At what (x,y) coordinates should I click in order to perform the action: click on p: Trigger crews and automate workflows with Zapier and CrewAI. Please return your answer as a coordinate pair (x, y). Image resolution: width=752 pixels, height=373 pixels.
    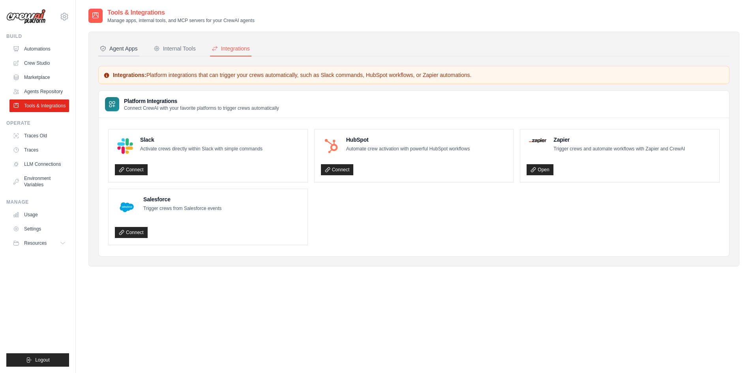
    Looking at the image, I should click on (619, 149).